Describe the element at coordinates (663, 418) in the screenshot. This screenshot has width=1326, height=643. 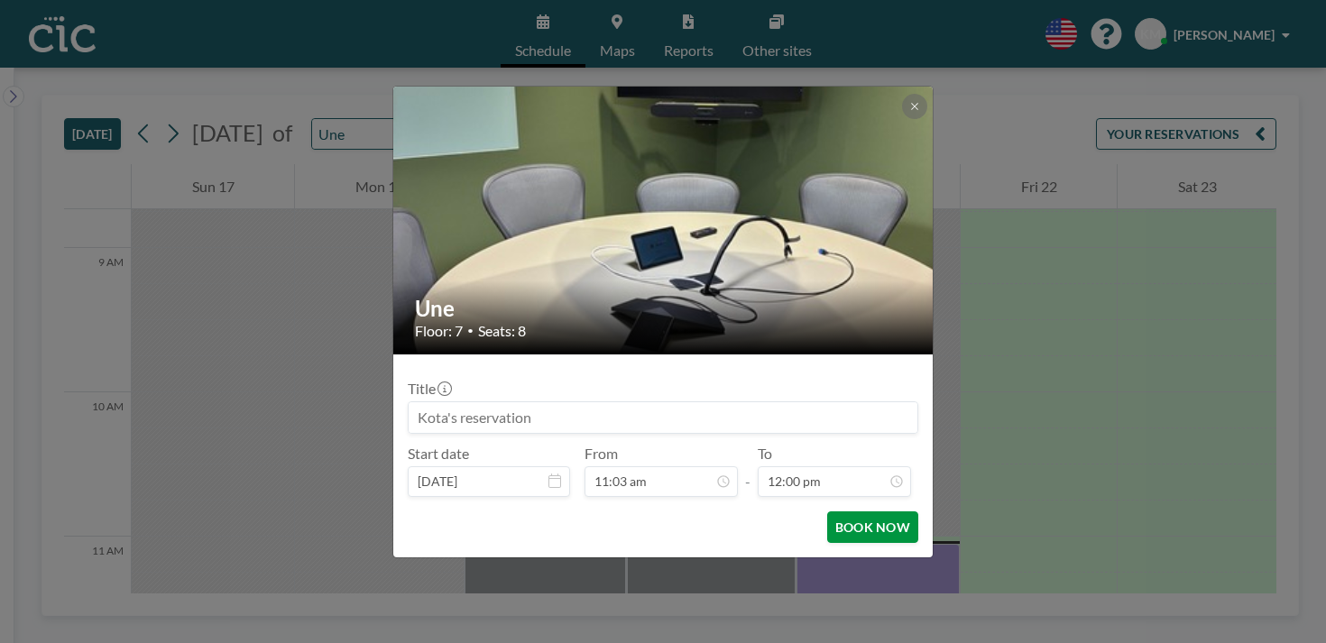
I see `input: Kota's reservation` at that location.